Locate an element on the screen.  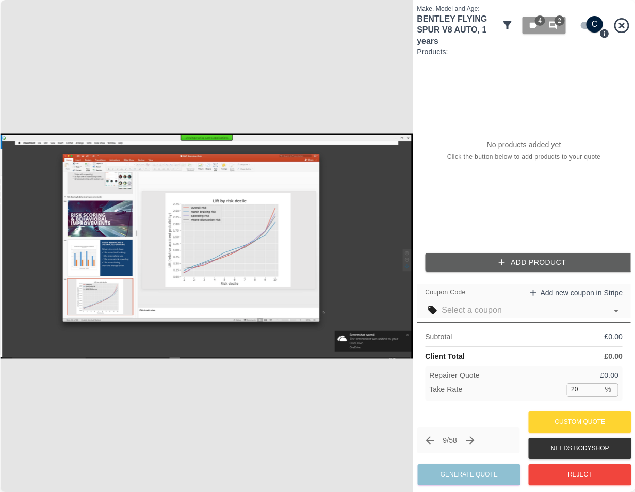
button: Next claim is located at coordinates (470, 440).